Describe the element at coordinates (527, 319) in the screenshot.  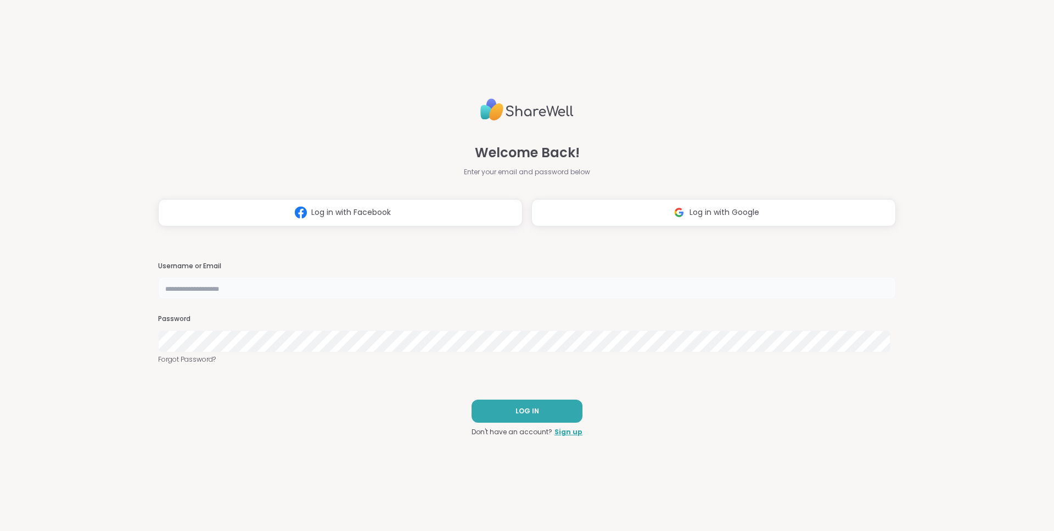
I see `h3: Password` at that location.